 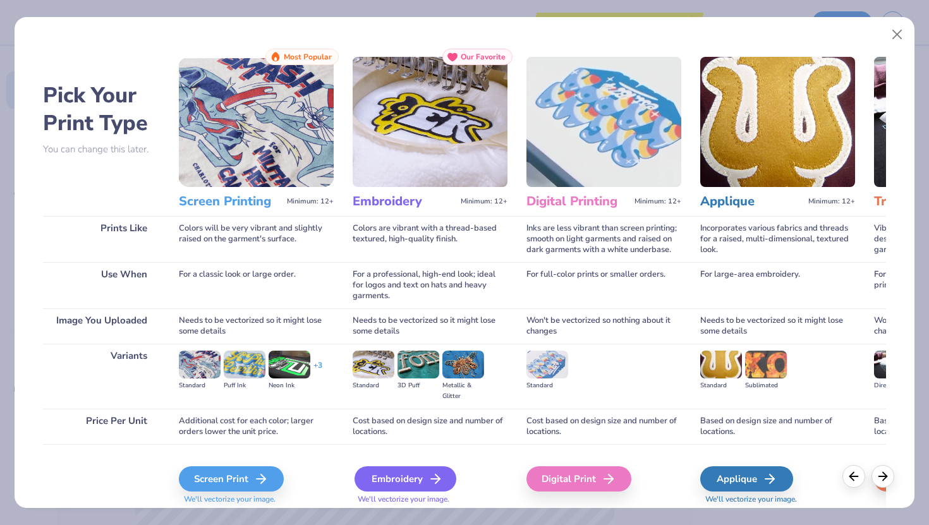 I want to click on img: Metallic & Glitter, so click(x=463, y=365).